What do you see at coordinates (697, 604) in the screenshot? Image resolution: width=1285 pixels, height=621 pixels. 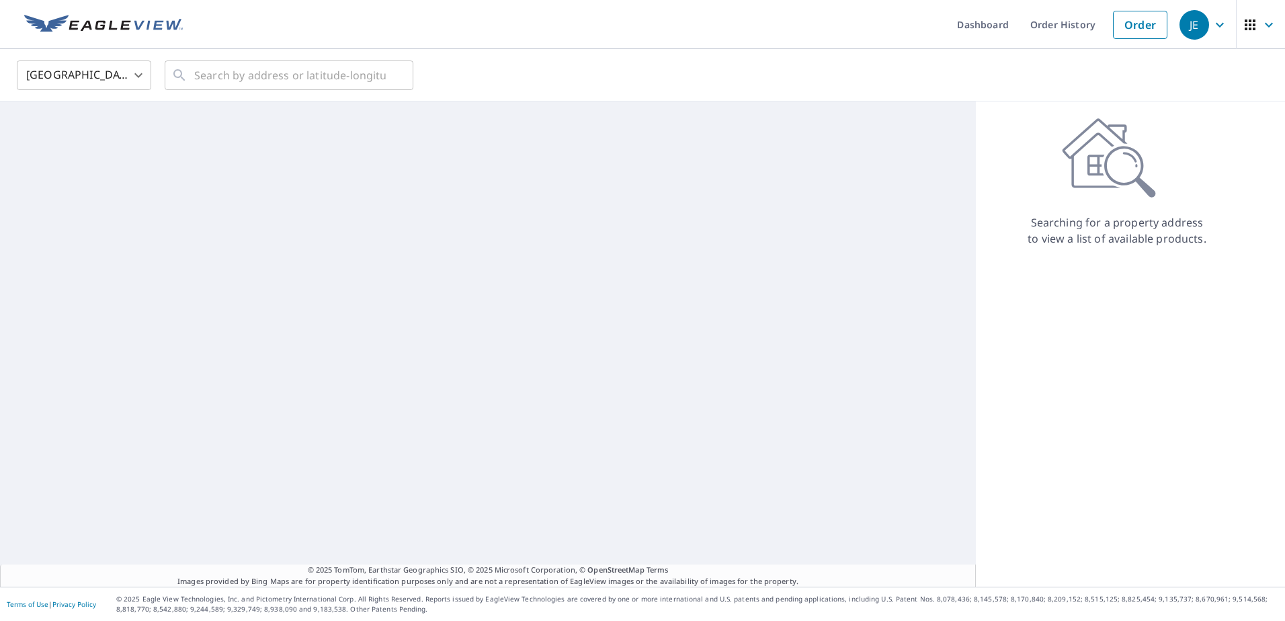 I see `p: © 2025 Eagle View Technologies, Inc. and Pictometry International Corp. All Rights Reserved. Repo...` at bounding box center [697, 604].